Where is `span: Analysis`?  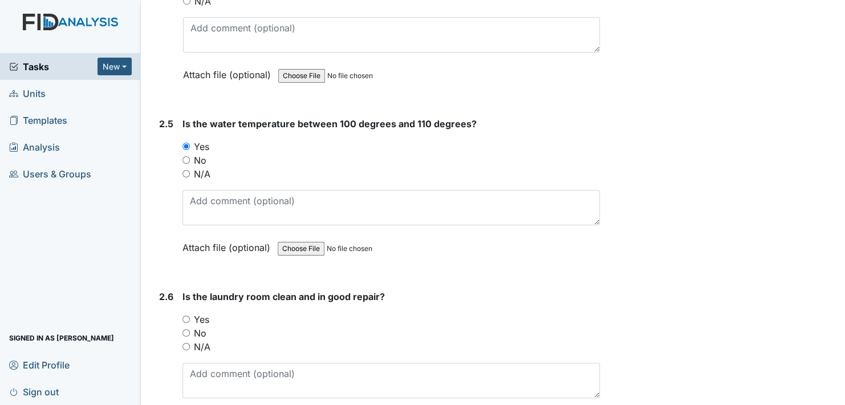
span: Analysis is located at coordinates (34, 147).